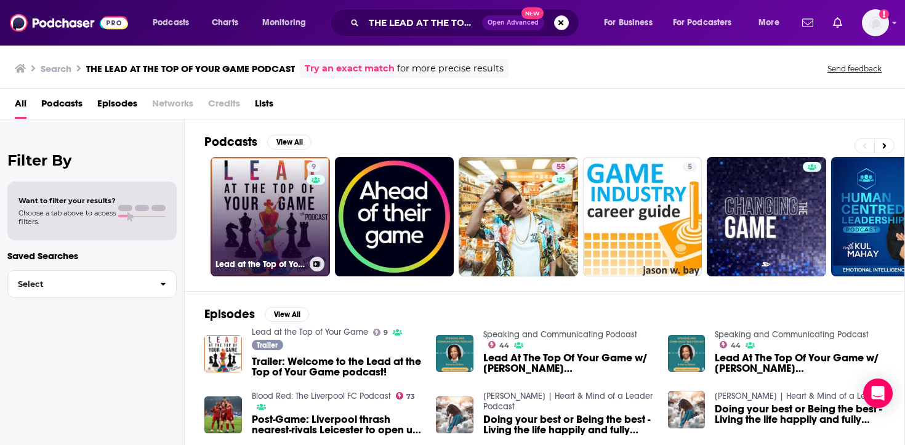 The height and width of the screenshot is (445, 905). Describe the element at coordinates (264, 106) in the screenshot. I see `a: Lists` at that location.